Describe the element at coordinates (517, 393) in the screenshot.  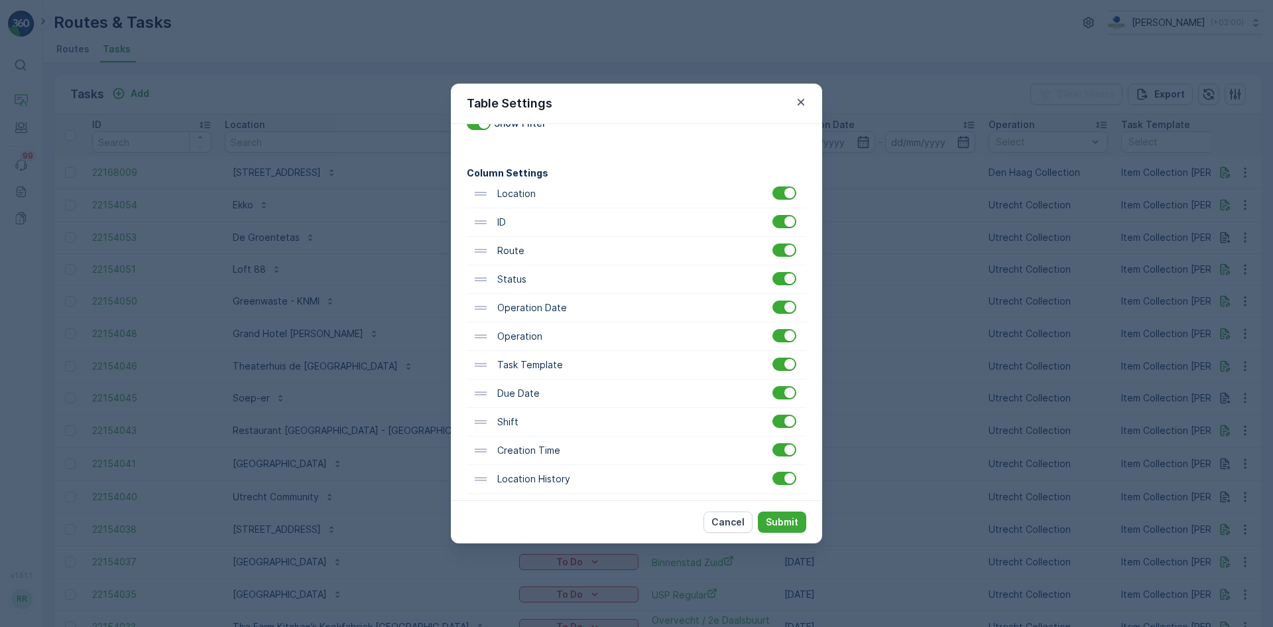
I see `p: Due Date` at that location.